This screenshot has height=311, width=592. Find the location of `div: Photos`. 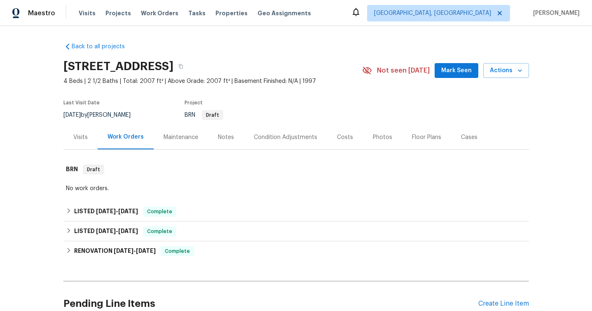

div: Photos is located at coordinates (382, 137).